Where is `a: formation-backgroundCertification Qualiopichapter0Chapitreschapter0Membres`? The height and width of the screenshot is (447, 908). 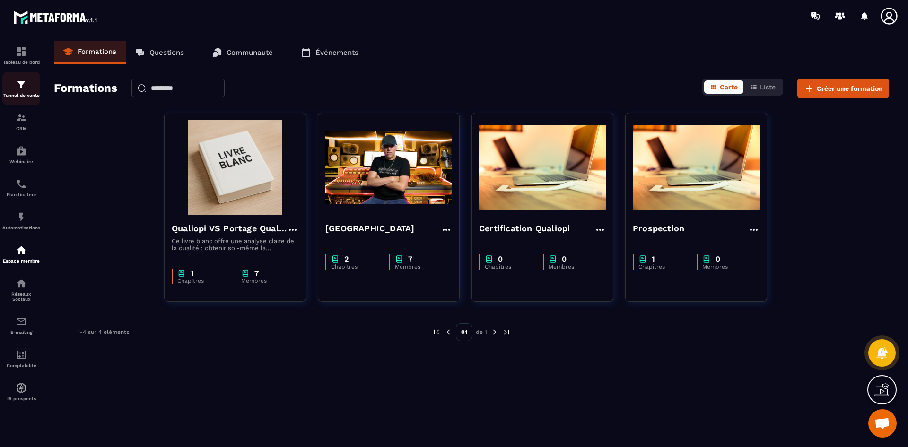 a: formation-backgroundCertification Qualiopichapter0Chapitreschapter0Membres is located at coordinates (548, 213).